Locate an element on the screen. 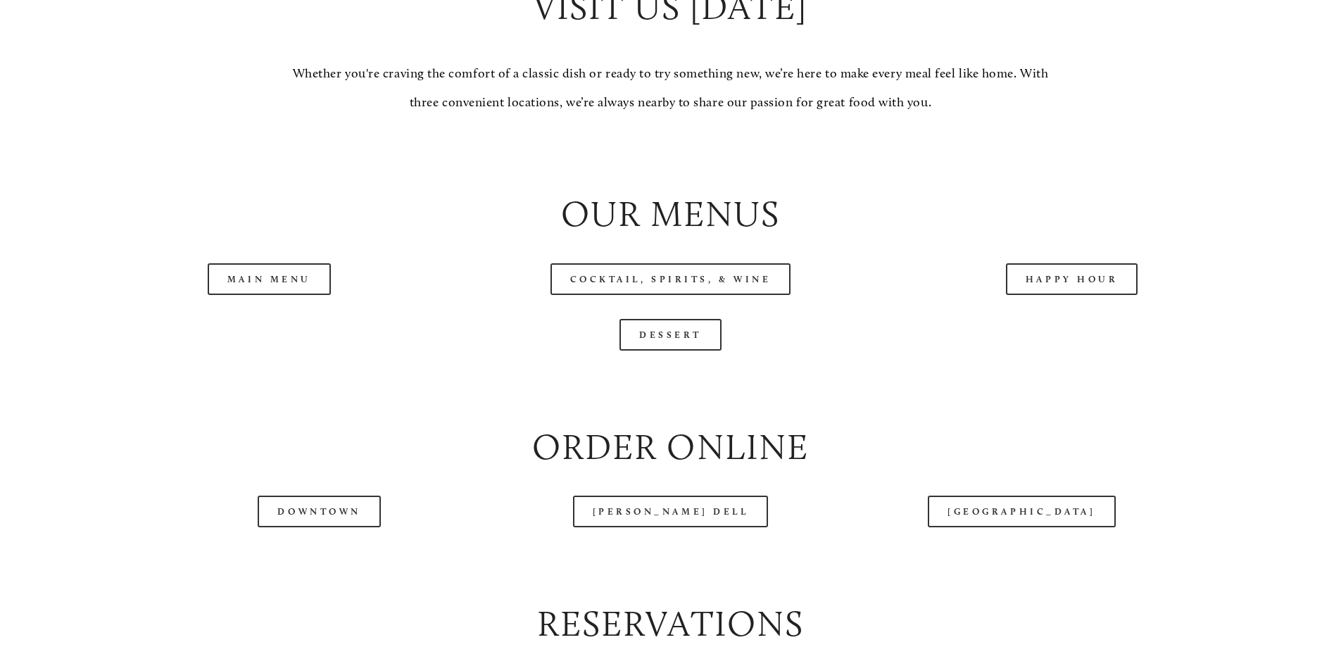 The width and height of the screenshot is (1341, 647). a: Dessert is located at coordinates (670, 334).